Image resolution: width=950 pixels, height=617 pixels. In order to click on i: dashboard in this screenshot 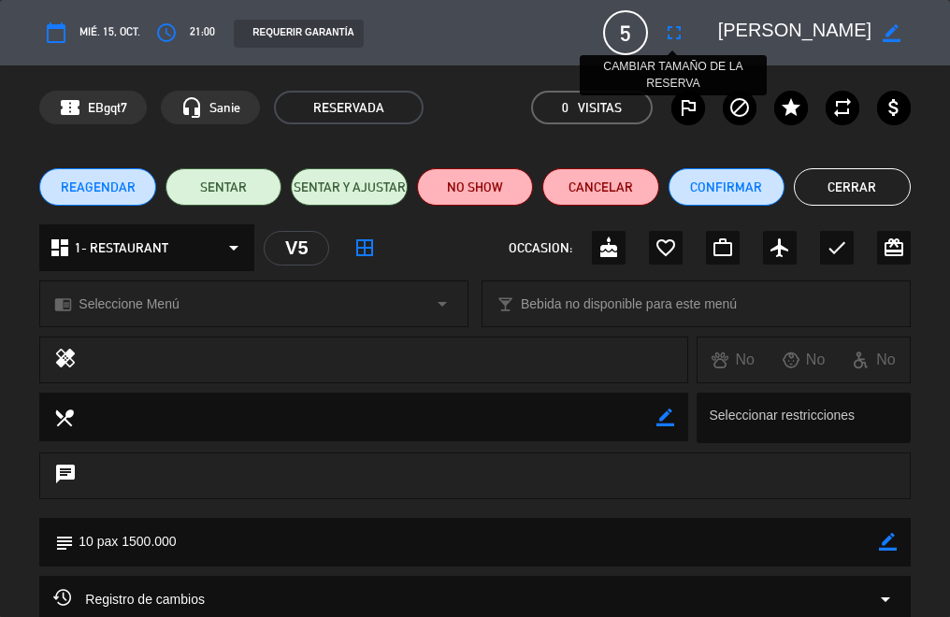, I will do `click(60, 248)`.